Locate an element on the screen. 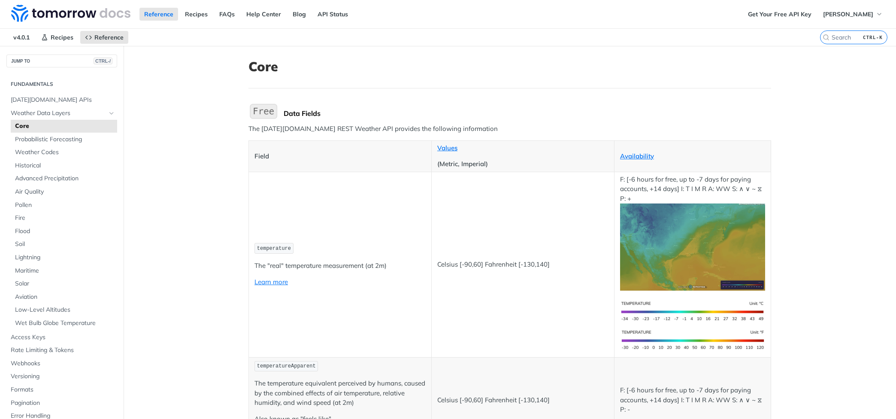  a: Weather Data LayersHide subpages for Weather Data Layers is located at coordinates (62, 113).